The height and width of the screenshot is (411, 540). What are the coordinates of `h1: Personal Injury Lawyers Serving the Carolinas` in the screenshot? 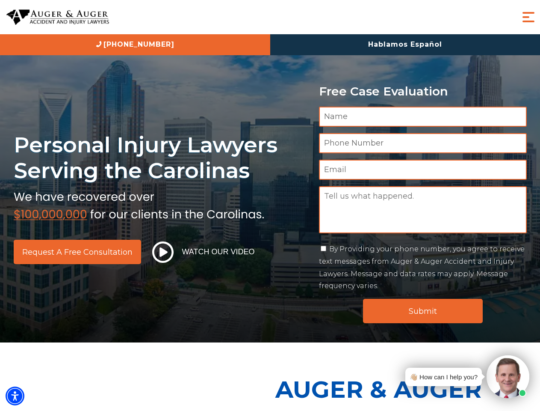 It's located at (161, 157).